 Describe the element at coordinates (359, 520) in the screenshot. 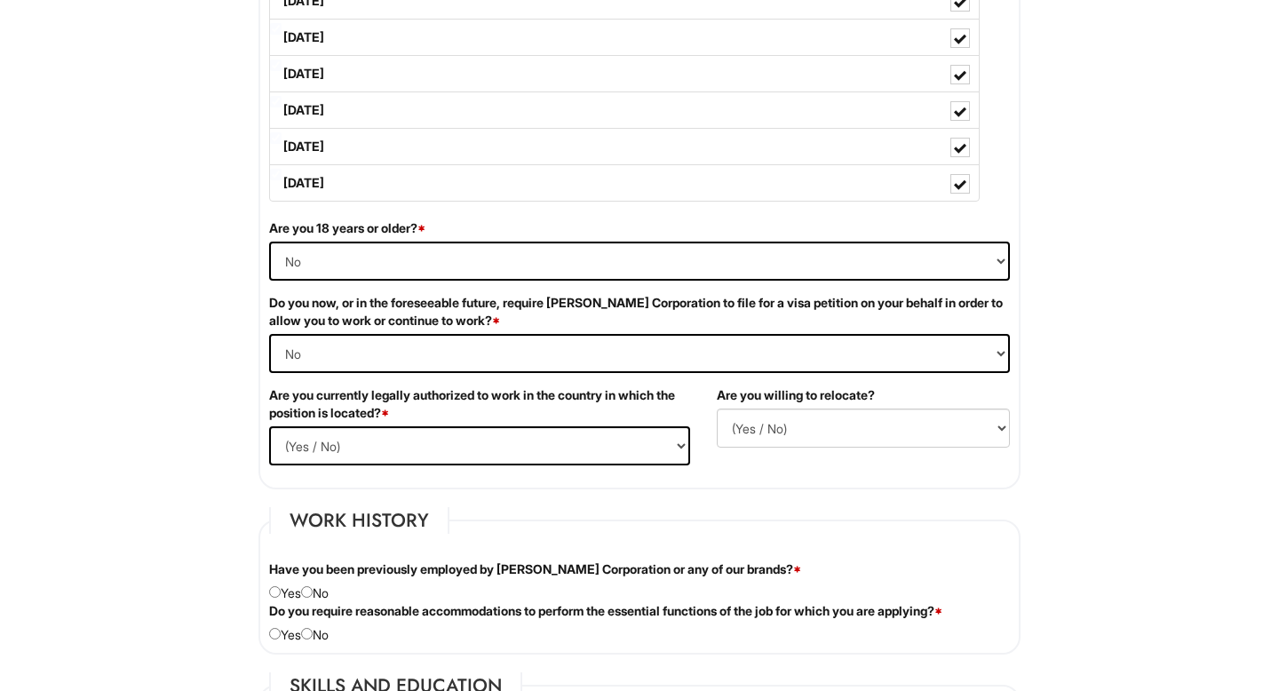

I see `legend: Work History` at that location.